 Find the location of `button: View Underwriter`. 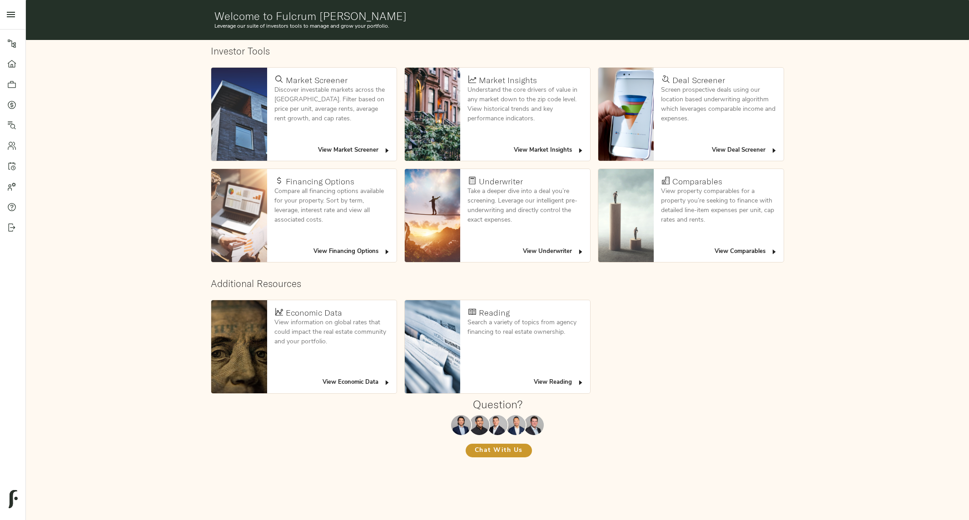

button: View Underwriter is located at coordinates (553, 252).